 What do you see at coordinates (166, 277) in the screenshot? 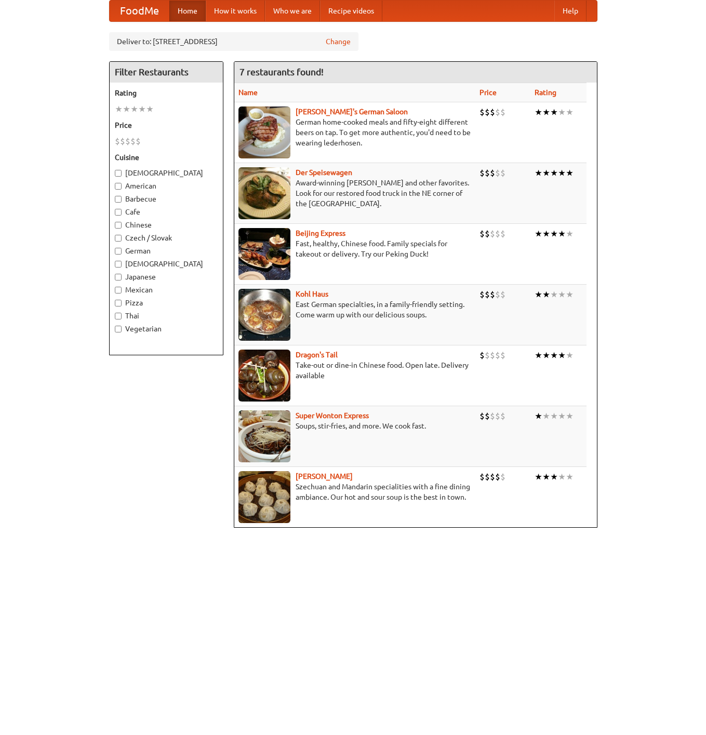
I see `label: Japanese` at bounding box center [166, 277].